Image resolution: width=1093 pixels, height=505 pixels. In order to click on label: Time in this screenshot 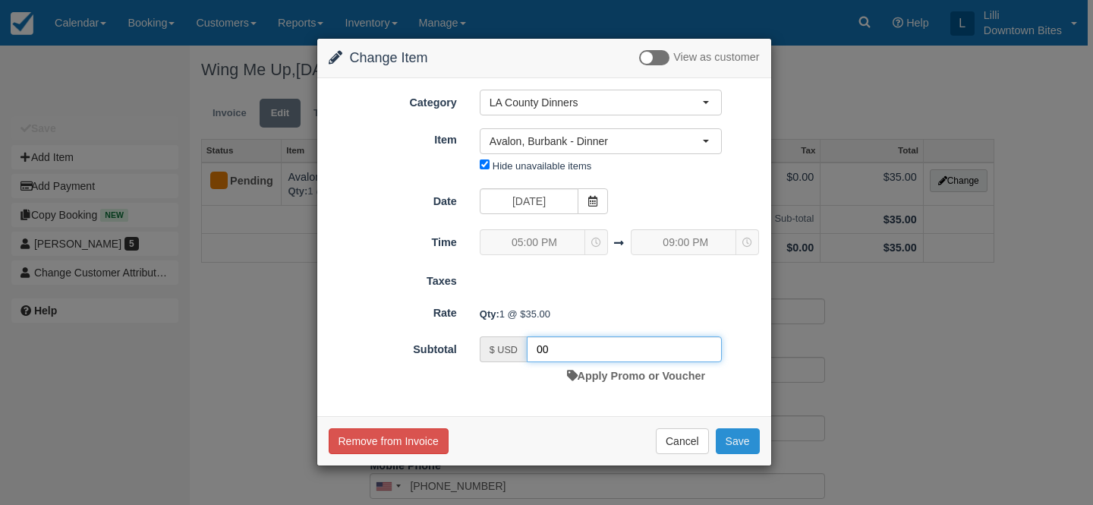, I will do `click(392, 240)`.